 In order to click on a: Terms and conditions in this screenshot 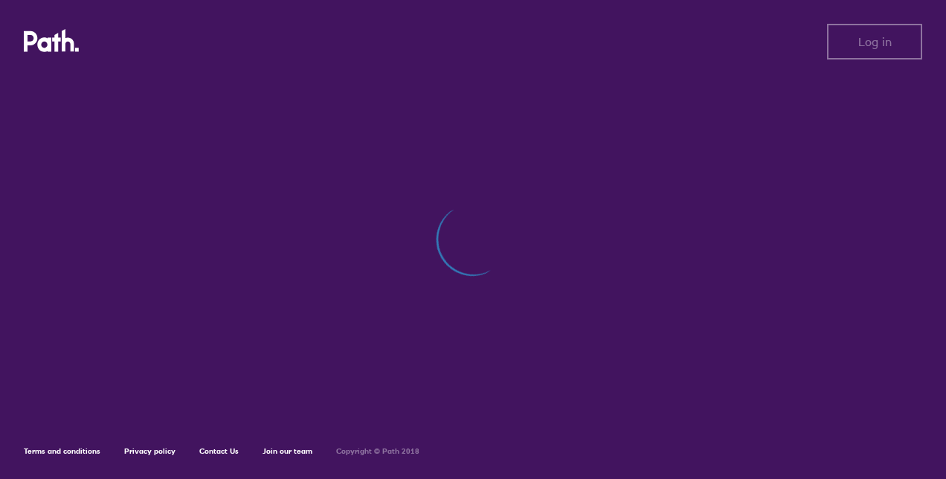, I will do `click(62, 451)`.